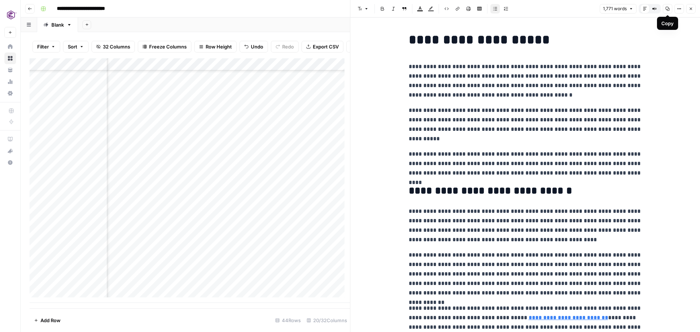 The image size is (700, 332). I want to click on a: Blank, so click(58, 25).